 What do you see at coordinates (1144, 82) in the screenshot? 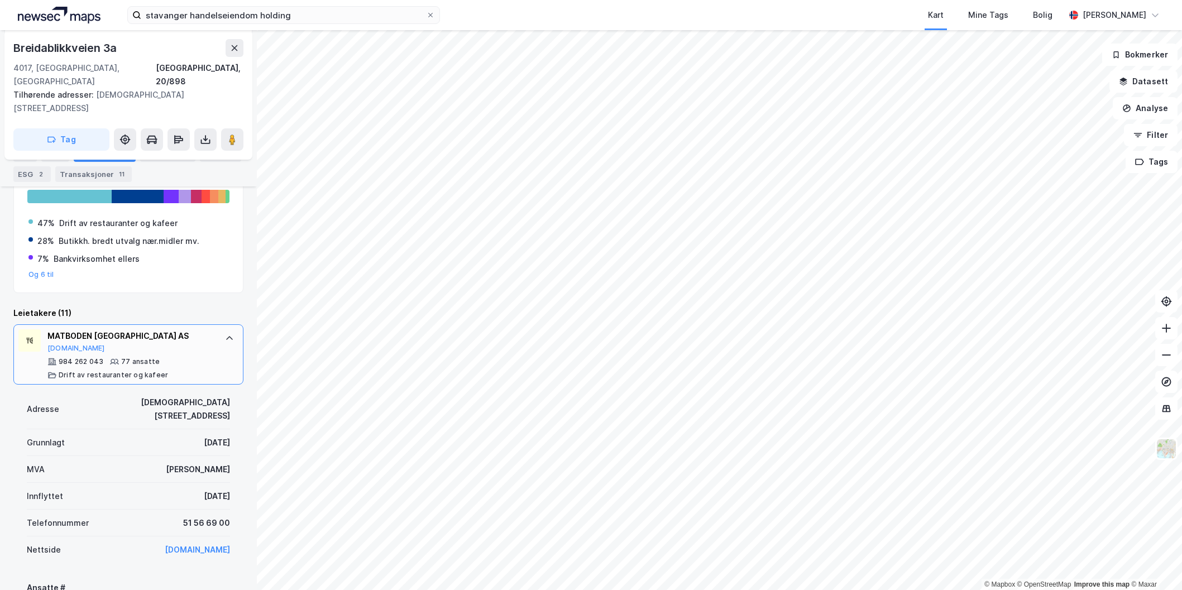
I see `button: Datasett` at bounding box center [1144, 82].